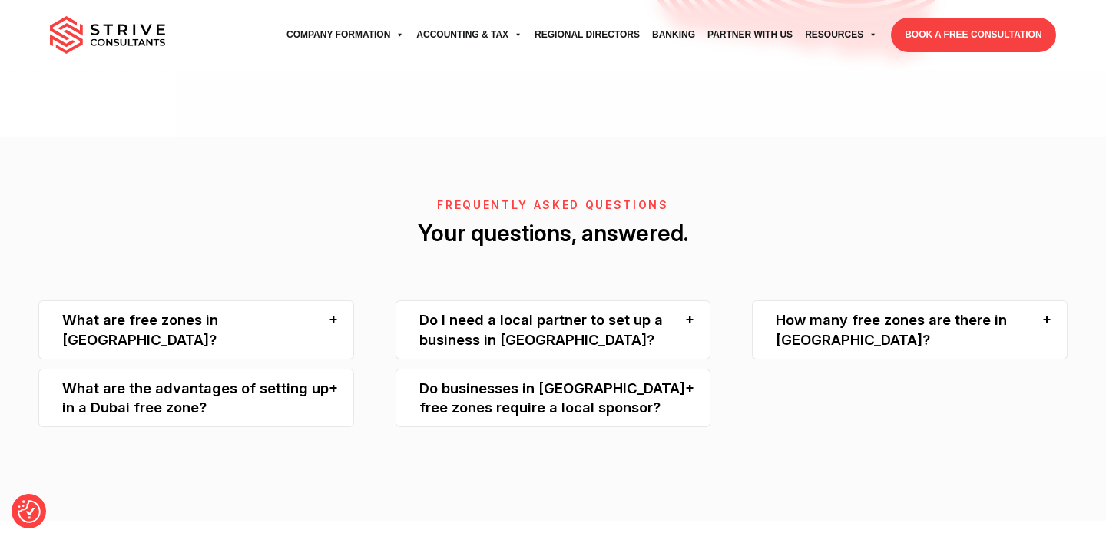  What do you see at coordinates (196, 398) in the screenshot?
I see `div: What are the advantages of setting up in a Dubai free zone?` at bounding box center [196, 398].